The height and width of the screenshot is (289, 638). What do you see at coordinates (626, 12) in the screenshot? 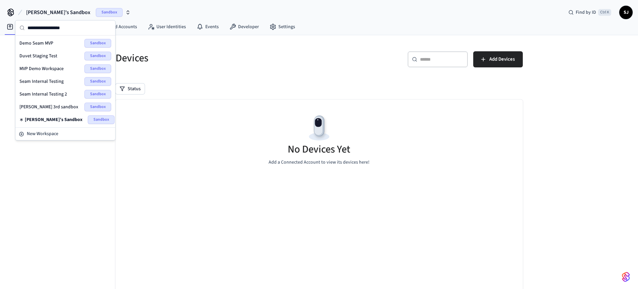
I see `span: SJ` at bounding box center [626, 12].